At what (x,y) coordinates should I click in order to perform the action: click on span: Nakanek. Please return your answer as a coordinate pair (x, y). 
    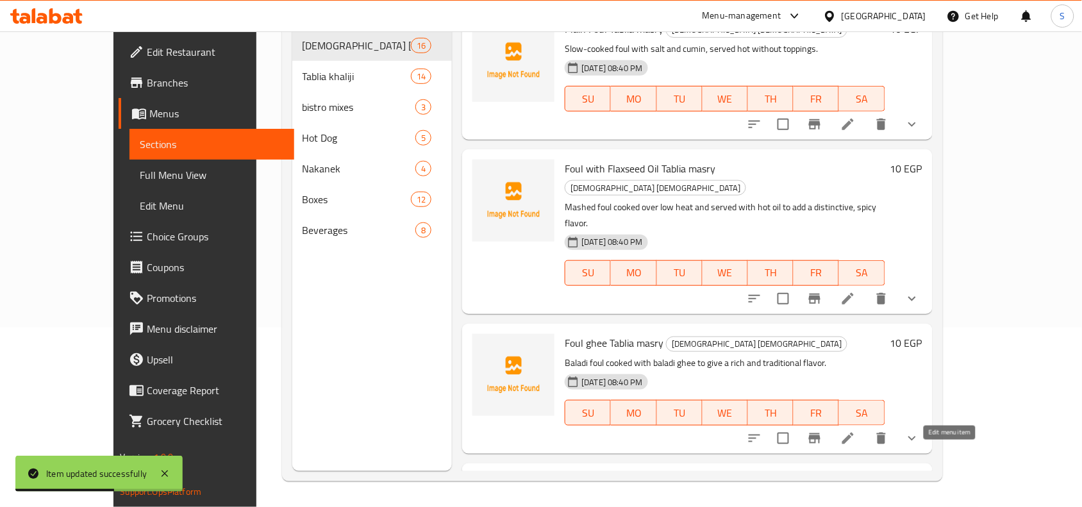
    Looking at the image, I should click on (359, 169).